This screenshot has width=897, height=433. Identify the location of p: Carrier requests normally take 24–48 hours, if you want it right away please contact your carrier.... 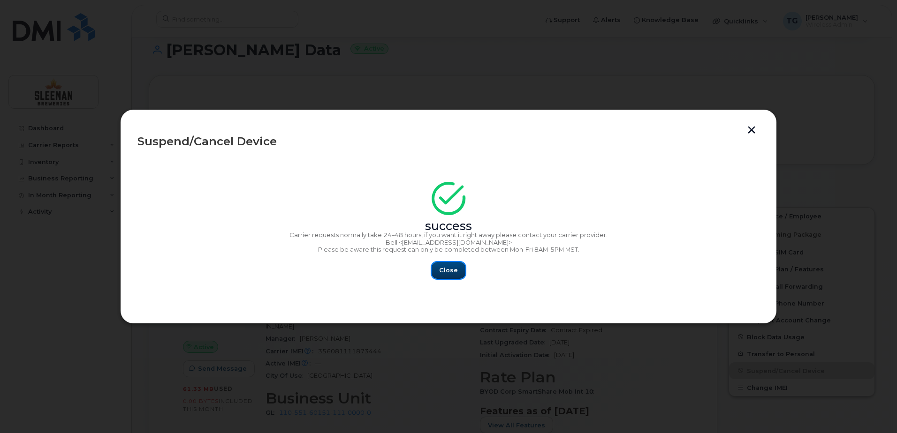
(448, 235).